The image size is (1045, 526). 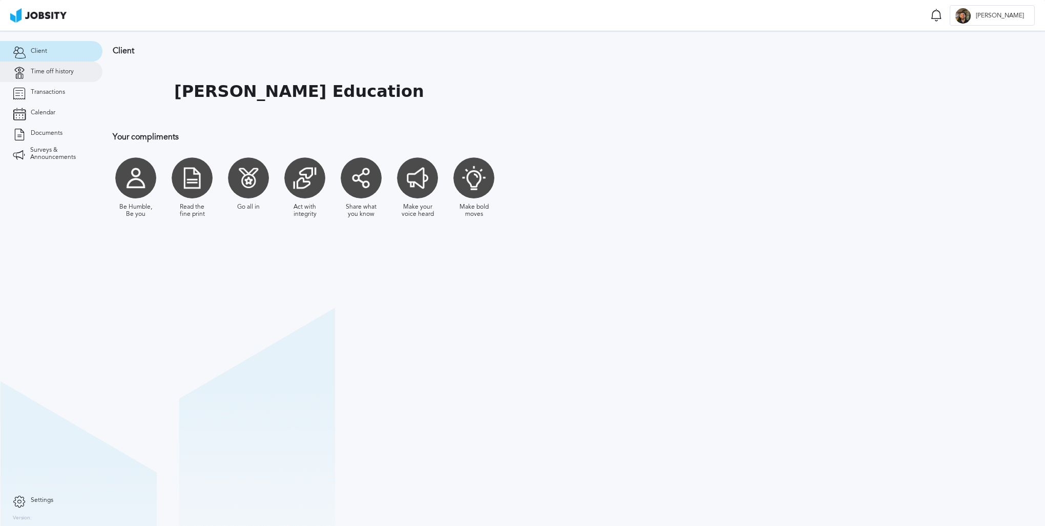 I want to click on div: Make bold moves, so click(x=474, y=211).